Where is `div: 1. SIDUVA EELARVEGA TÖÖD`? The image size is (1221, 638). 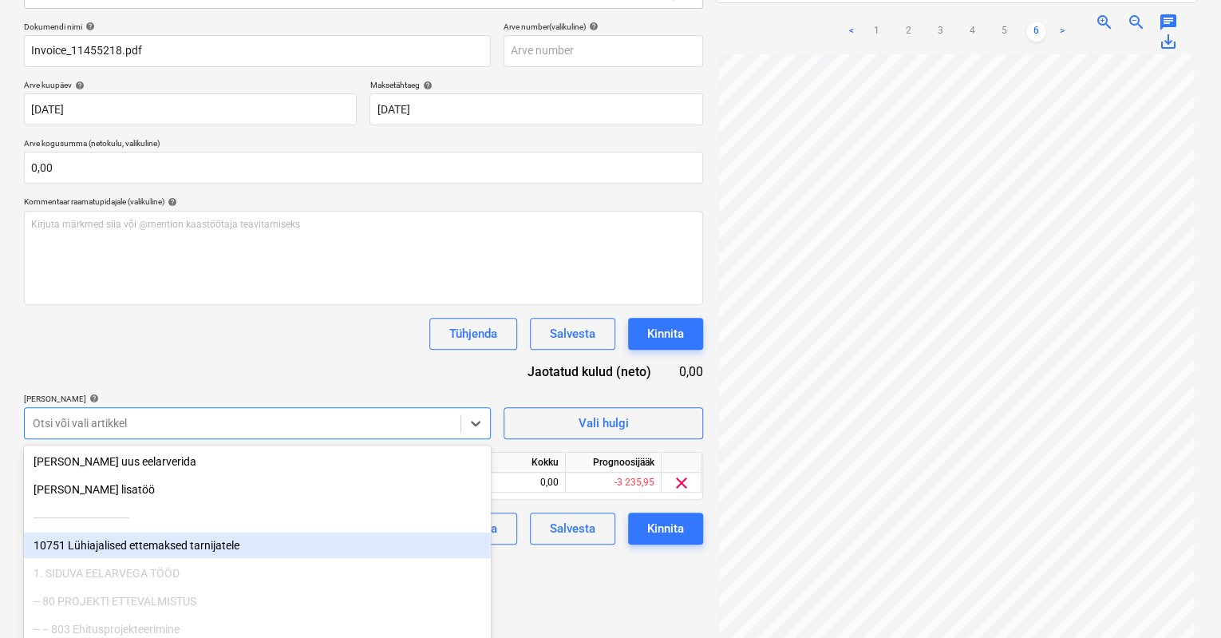
div: 1. SIDUVA EELARVEGA TÖÖD is located at coordinates (257, 573).